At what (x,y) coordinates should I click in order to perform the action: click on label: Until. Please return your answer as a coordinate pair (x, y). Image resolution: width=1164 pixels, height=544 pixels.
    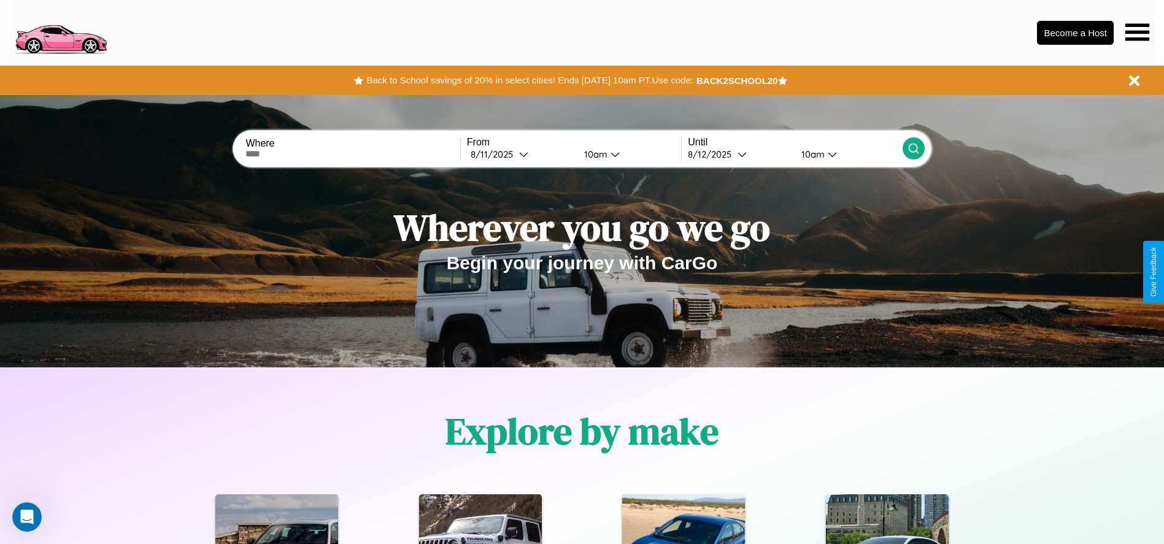
    Looking at the image, I should click on (794, 142).